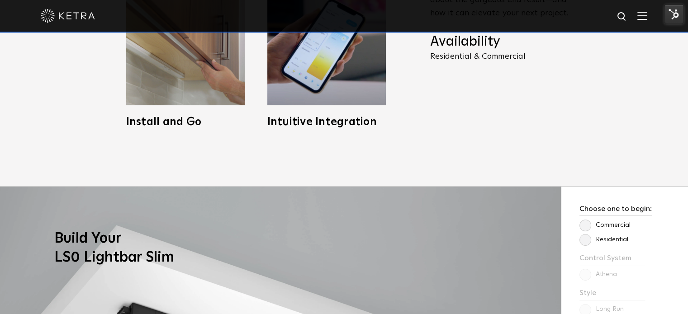 The height and width of the screenshot is (314, 688). Describe the element at coordinates (642, 15) in the screenshot. I see `img: Hamburger%20Nav.svg` at that location.